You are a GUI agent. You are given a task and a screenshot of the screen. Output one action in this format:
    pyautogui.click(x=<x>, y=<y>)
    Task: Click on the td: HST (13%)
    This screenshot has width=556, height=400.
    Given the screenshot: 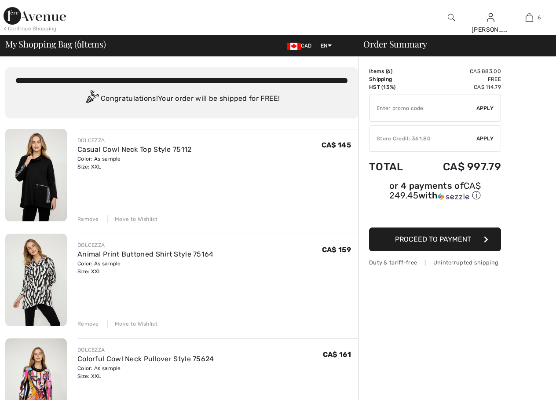 What is the action you would take?
    pyautogui.click(x=393, y=87)
    